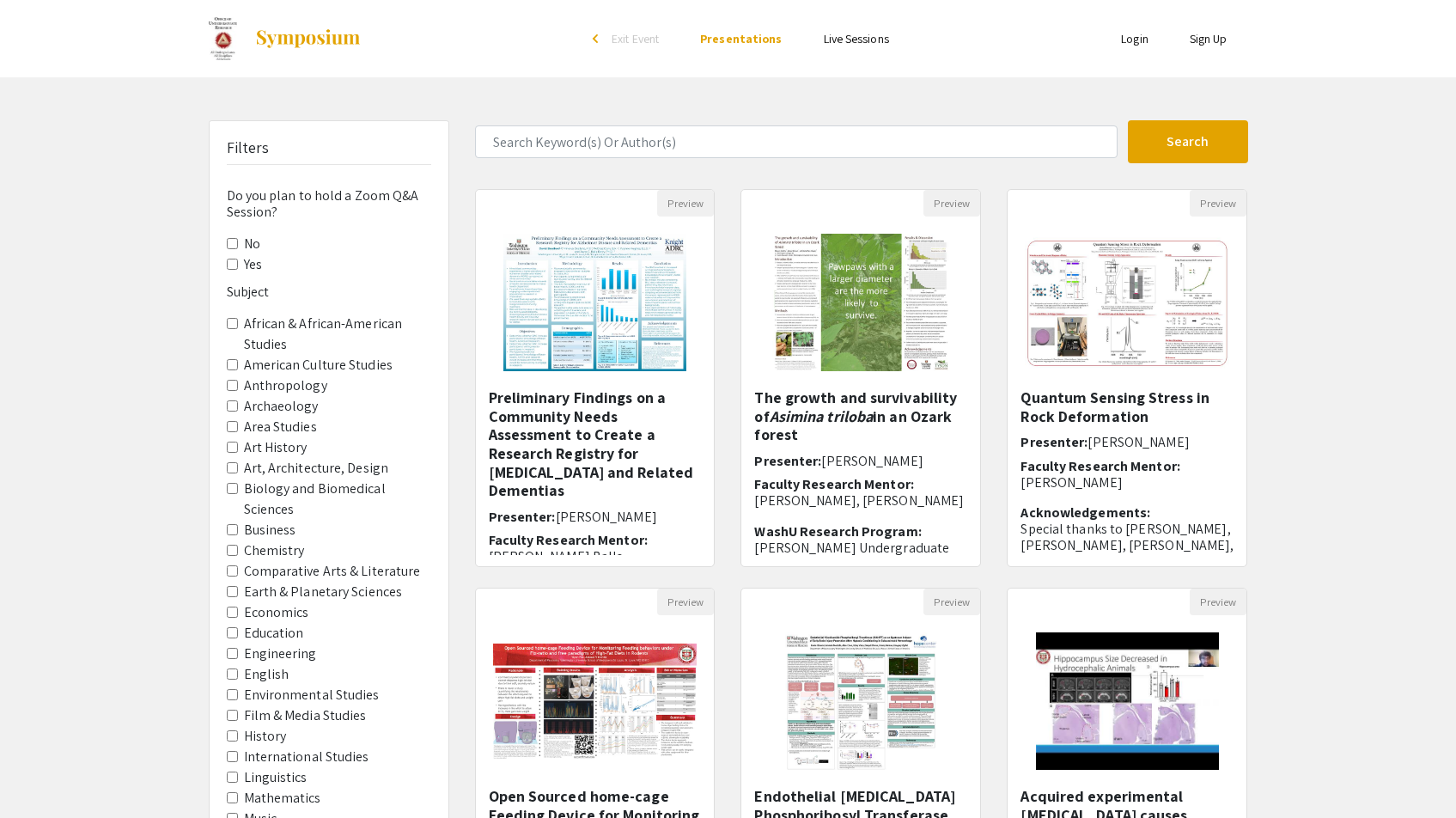 This screenshot has height=818, width=1456. What do you see at coordinates (252, 264) in the screenshot?
I see `label: Yes` at bounding box center [252, 264].